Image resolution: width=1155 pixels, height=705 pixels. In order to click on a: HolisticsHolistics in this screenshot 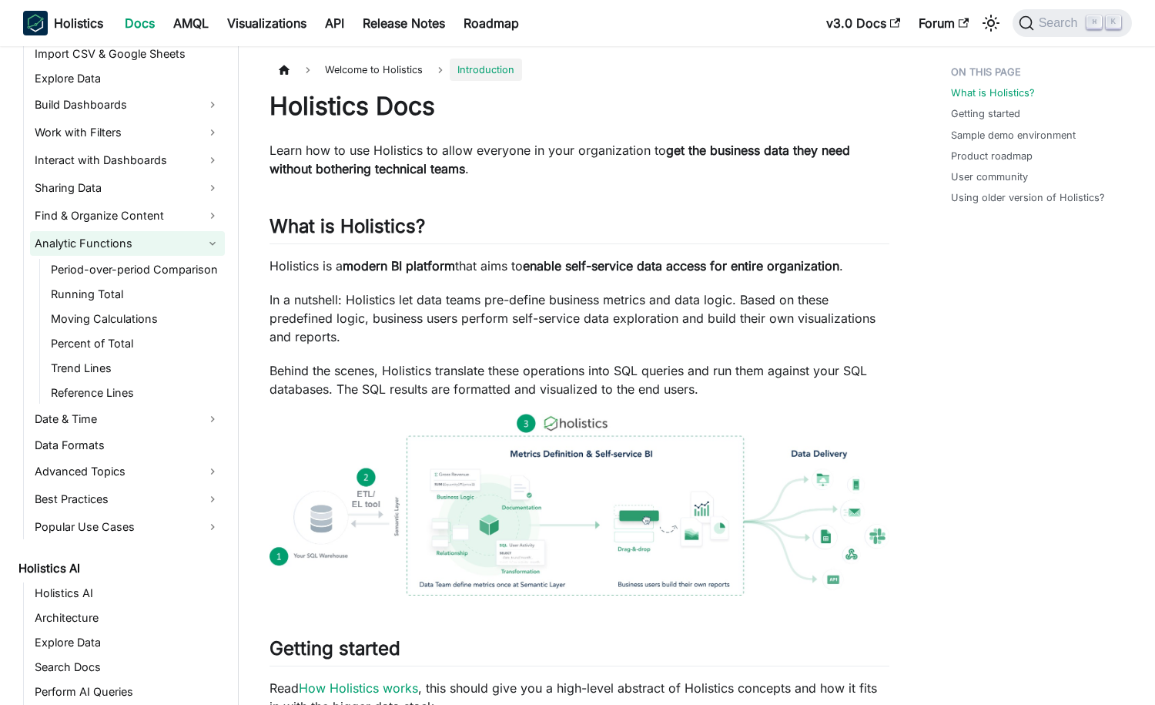, I will do `click(63, 23)`.